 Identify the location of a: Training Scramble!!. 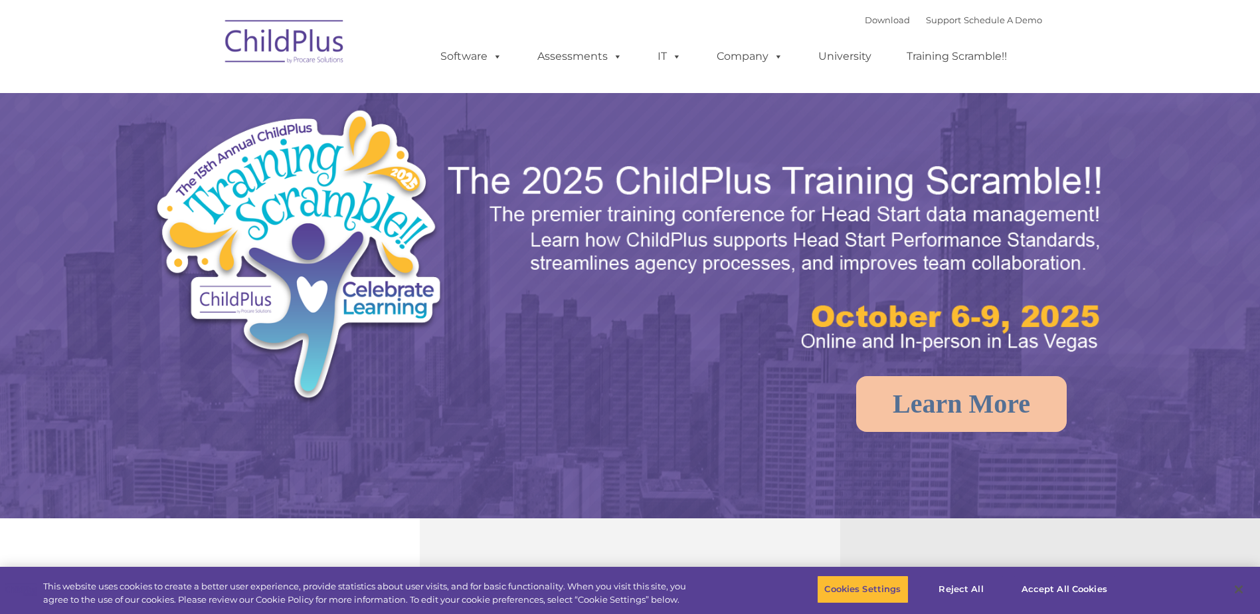
(956, 56).